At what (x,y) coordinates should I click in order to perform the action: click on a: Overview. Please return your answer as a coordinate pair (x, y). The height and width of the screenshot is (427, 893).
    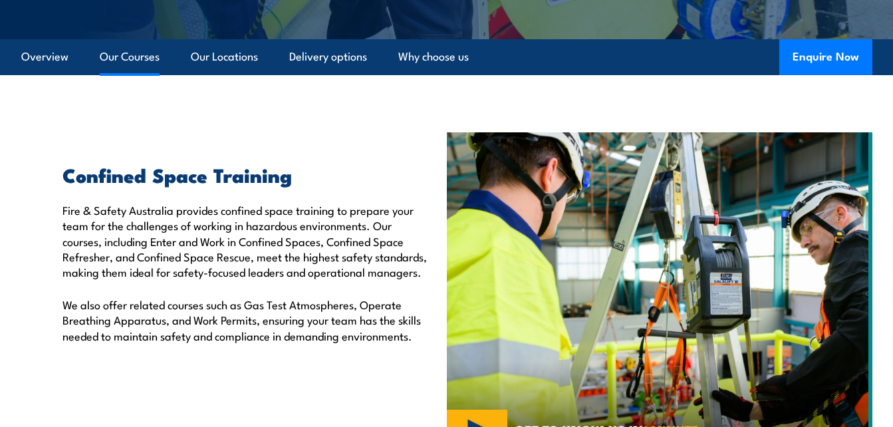
    Looking at the image, I should click on (45, 57).